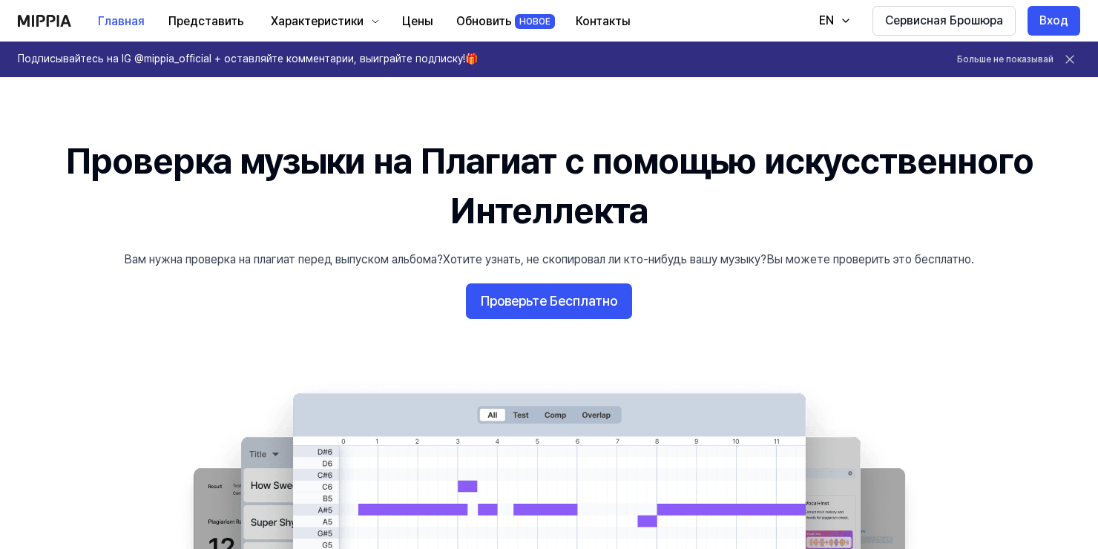 Image resolution: width=1098 pixels, height=549 pixels. Describe the element at coordinates (317, 21) in the screenshot. I see `ya-tr-span: Характеристики` at that location.